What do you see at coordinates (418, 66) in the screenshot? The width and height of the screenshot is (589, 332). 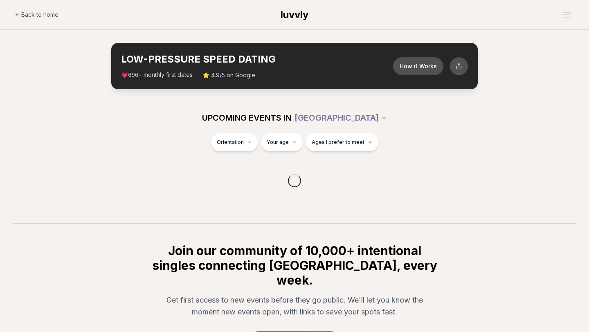 I see `button: How it Works` at bounding box center [418, 66].